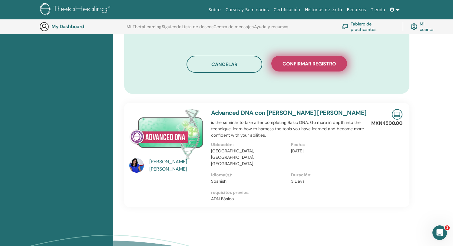  What do you see at coordinates (414, 27) in the screenshot?
I see `img: cog.svg` at bounding box center [414, 27].